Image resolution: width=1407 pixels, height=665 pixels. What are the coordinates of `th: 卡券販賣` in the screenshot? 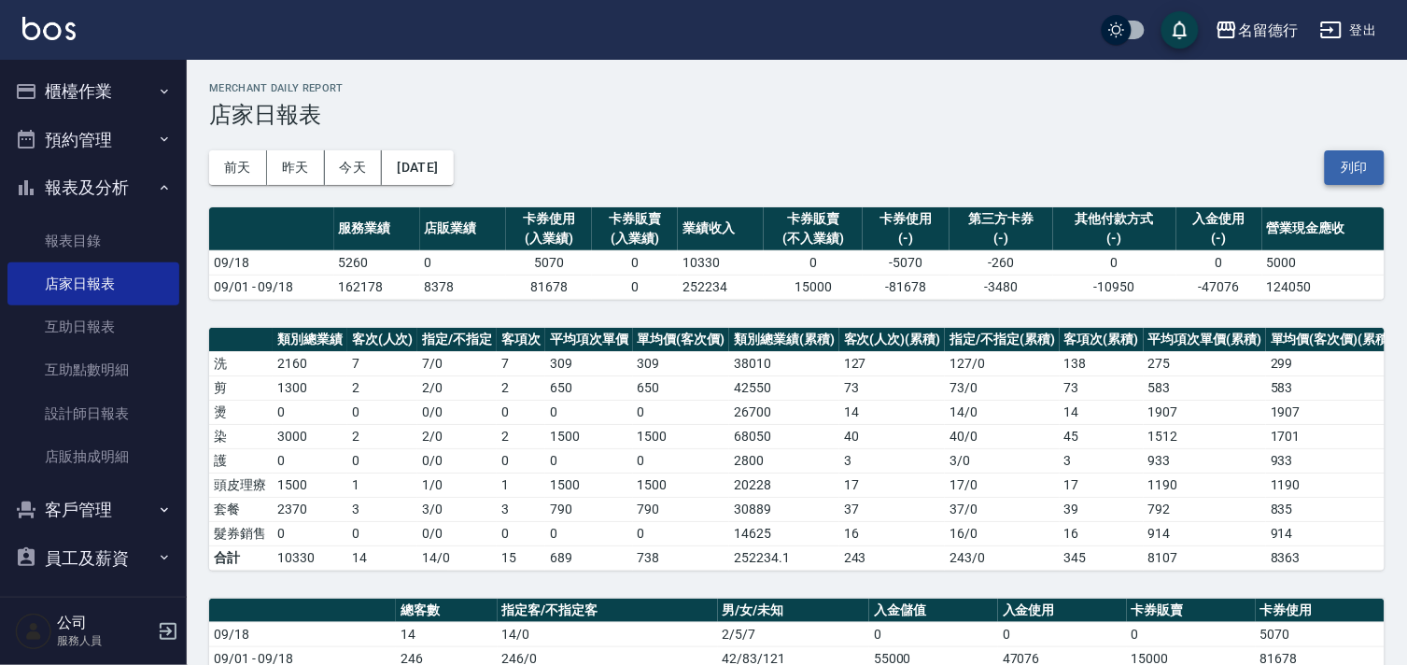 It's located at (1191, 610).